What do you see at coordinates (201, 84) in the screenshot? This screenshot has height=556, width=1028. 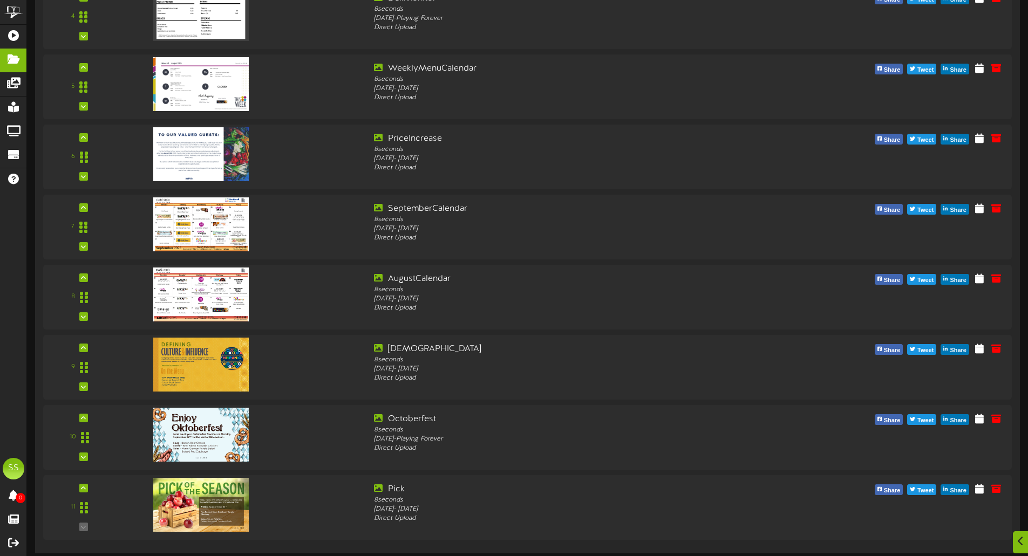 I see `img: 00a7957b-b19f-44e4-be2e-36f98aa803b7.jpg` at bounding box center [201, 84].